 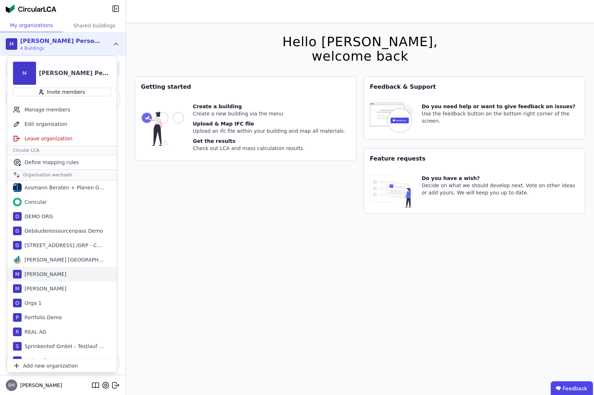 What do you see at coordinates (269, 148) in the screenshot?
I see `div: Check out LCA and mass calculation results.` at bounding box center [269, 148].